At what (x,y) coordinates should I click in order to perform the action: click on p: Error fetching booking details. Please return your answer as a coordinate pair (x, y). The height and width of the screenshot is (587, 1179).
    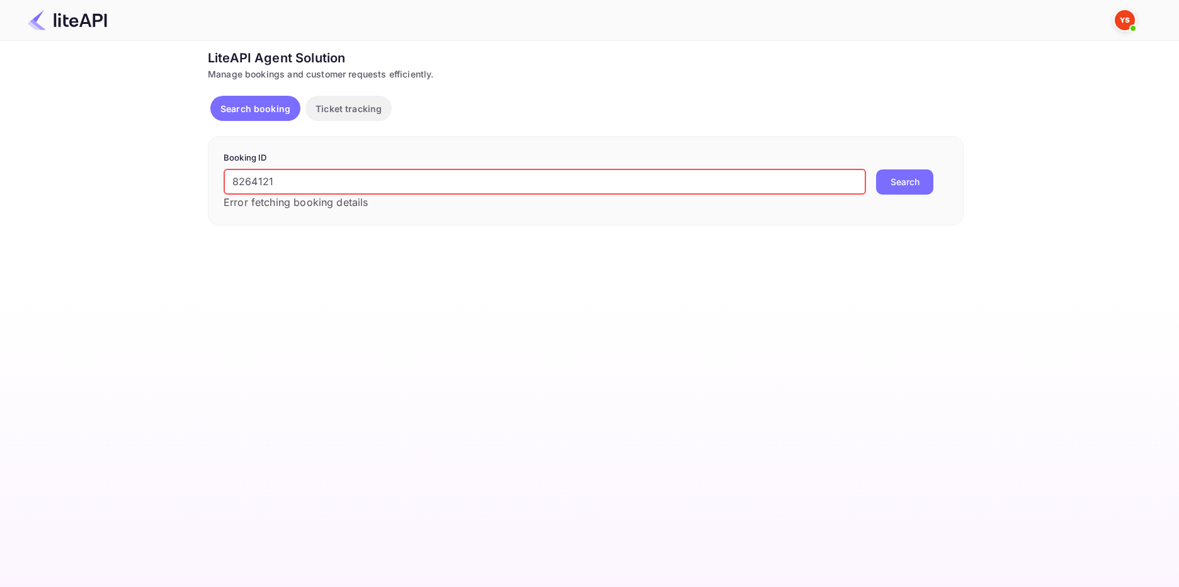
    Looking at the image, I should click on (545, 202).